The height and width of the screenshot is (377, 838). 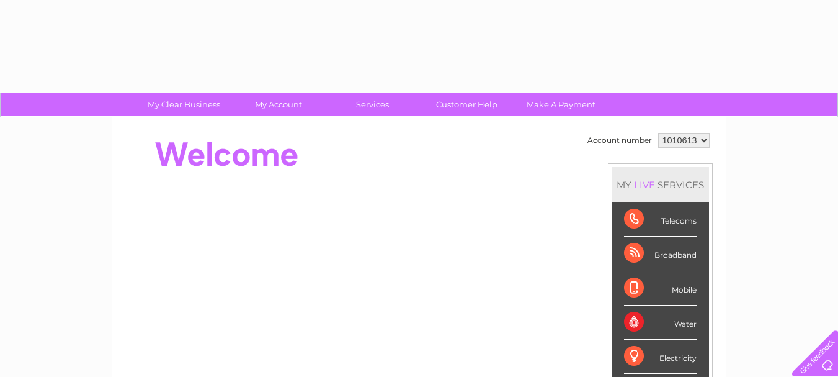 What do you see at coordinates (660, 288) in the screenshot?
I see `div: Mobile` at bounding box center [660, 288].